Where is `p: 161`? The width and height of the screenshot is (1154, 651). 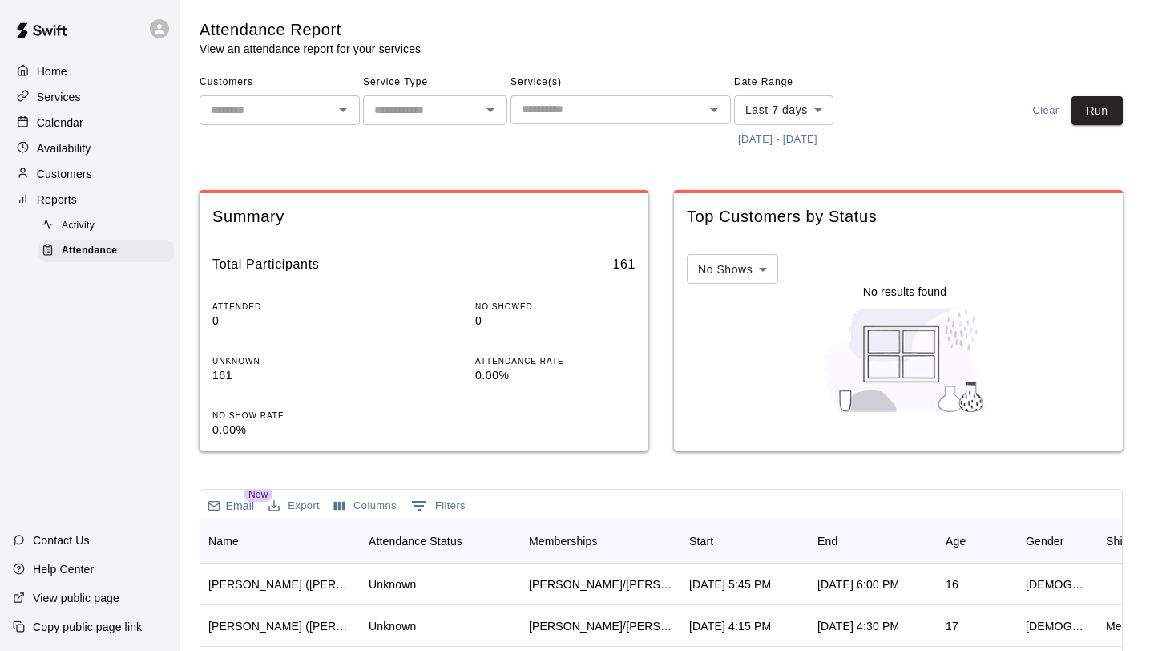
p: 161 is located at coordinates (293, 375).